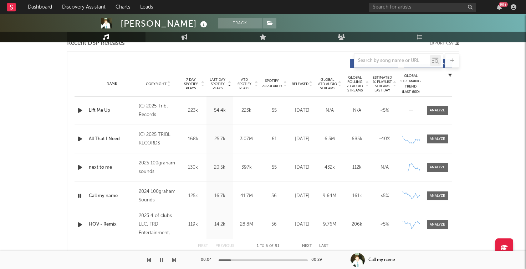 This screenshot has height=269, width=526. Describe the element at coordinates (225, 246) in the screenshot. I see `button: Previous` at that location.